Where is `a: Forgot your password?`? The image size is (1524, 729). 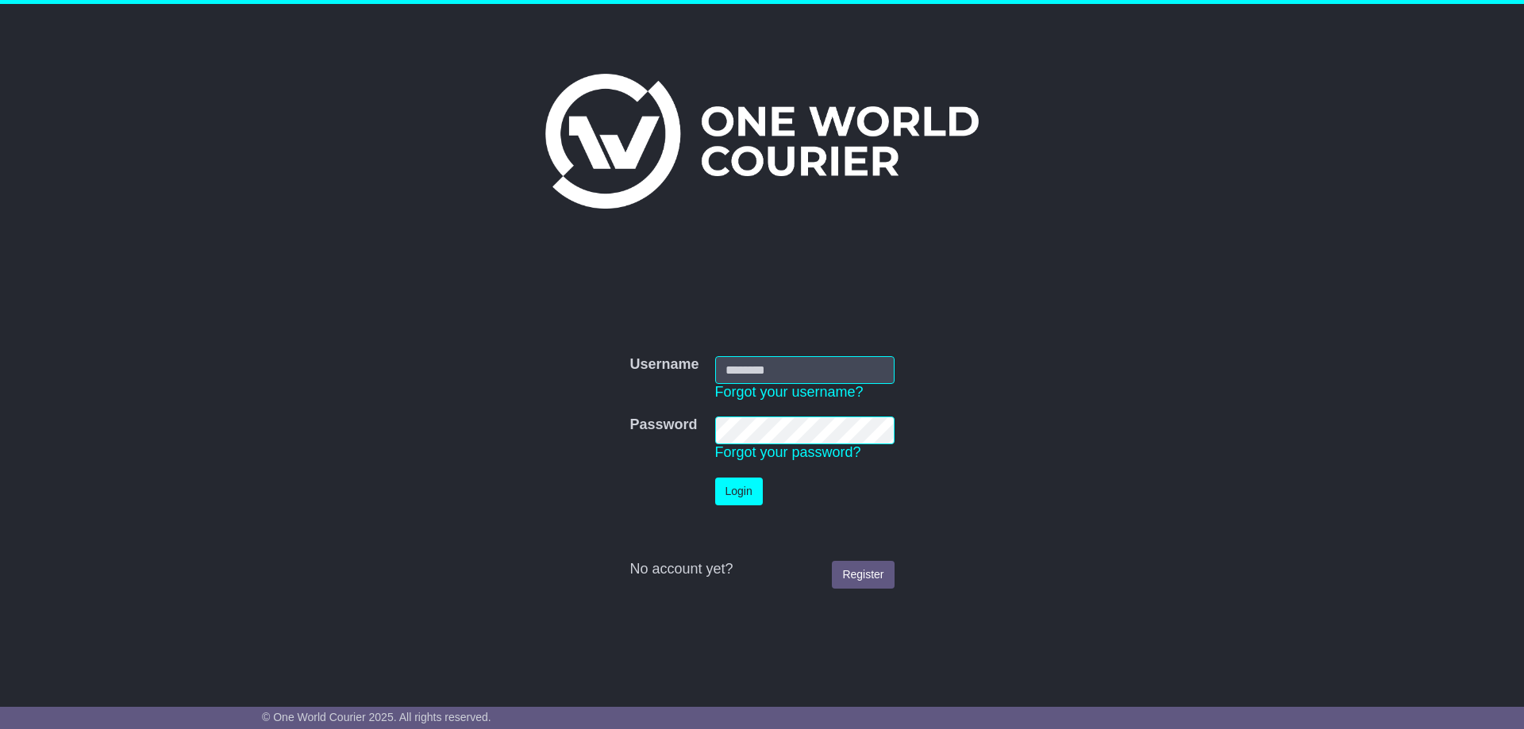 a: Forgot your password? is located at coordinates (788, 452).